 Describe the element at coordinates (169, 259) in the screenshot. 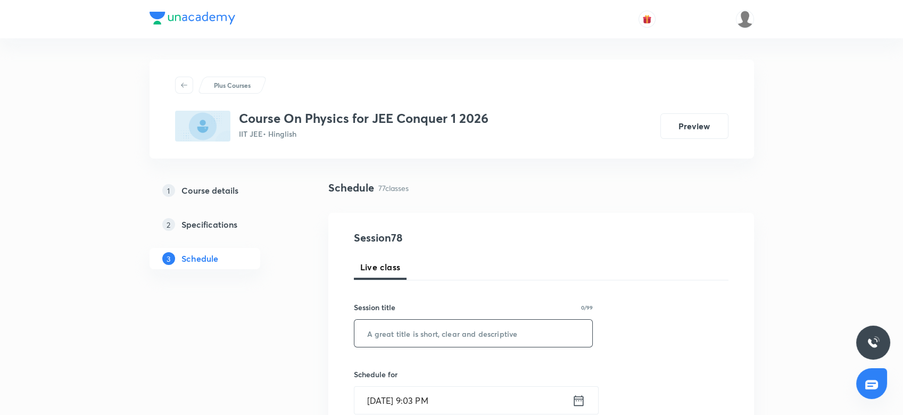

I see `p: 3` at that location.